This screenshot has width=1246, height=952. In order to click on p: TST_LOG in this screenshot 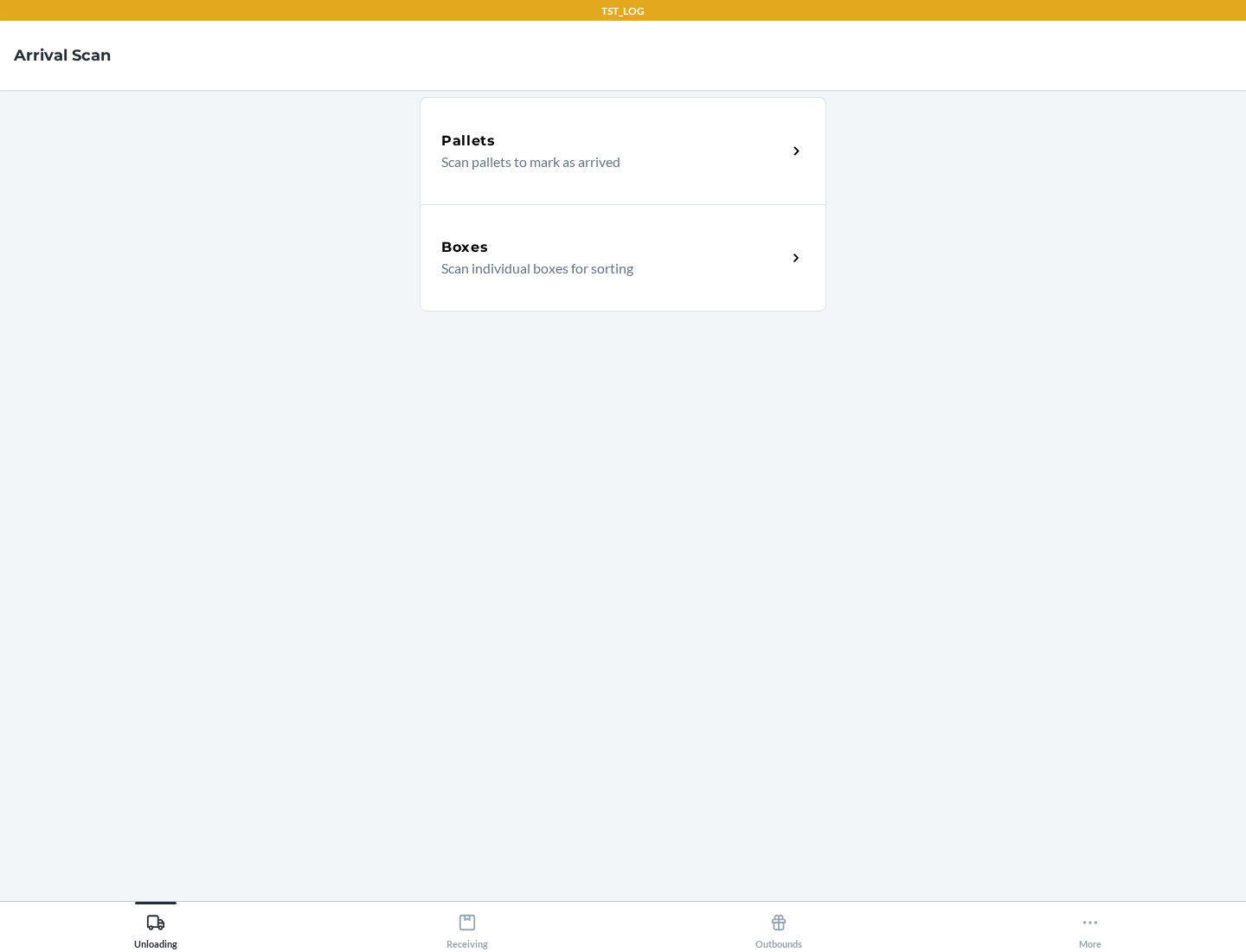, I will do `click(623, 11)`.